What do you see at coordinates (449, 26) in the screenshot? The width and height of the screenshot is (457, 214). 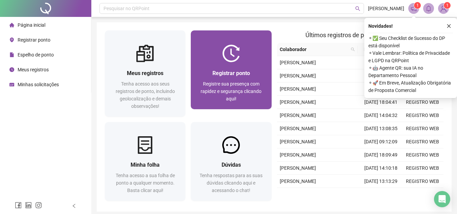 I see `span: close` at bounding box center [449, 26].